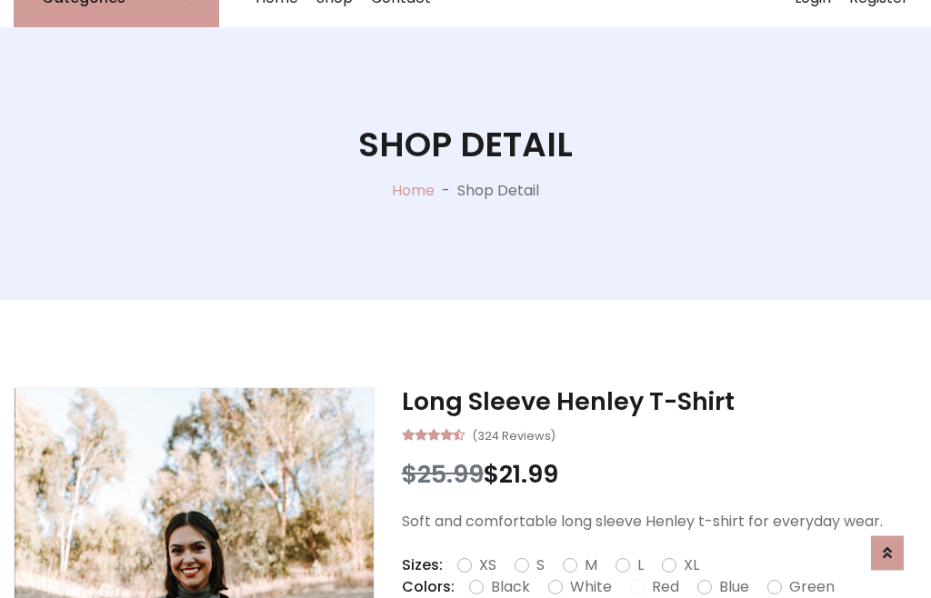 The height and width of the screenshot is (598, 931). Describe the element at coordinates (691, 565) in the screenshot. I see `label: XL` at that location.